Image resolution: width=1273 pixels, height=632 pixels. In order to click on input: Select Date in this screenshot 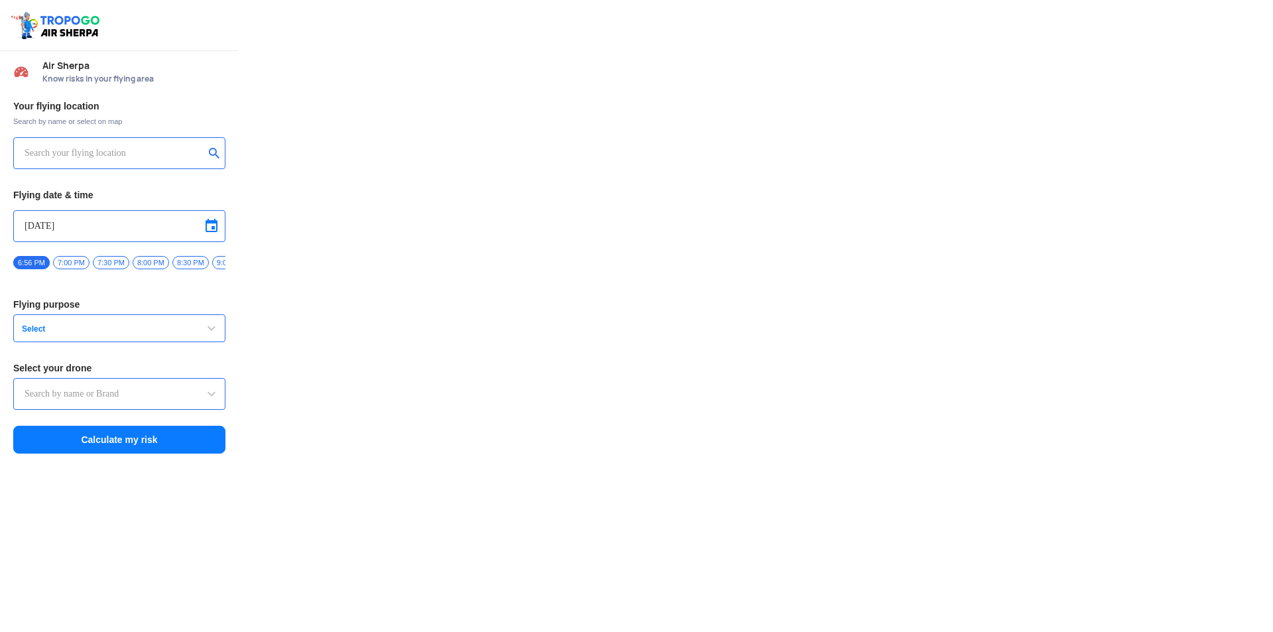, I will do `click(119, 226)`.